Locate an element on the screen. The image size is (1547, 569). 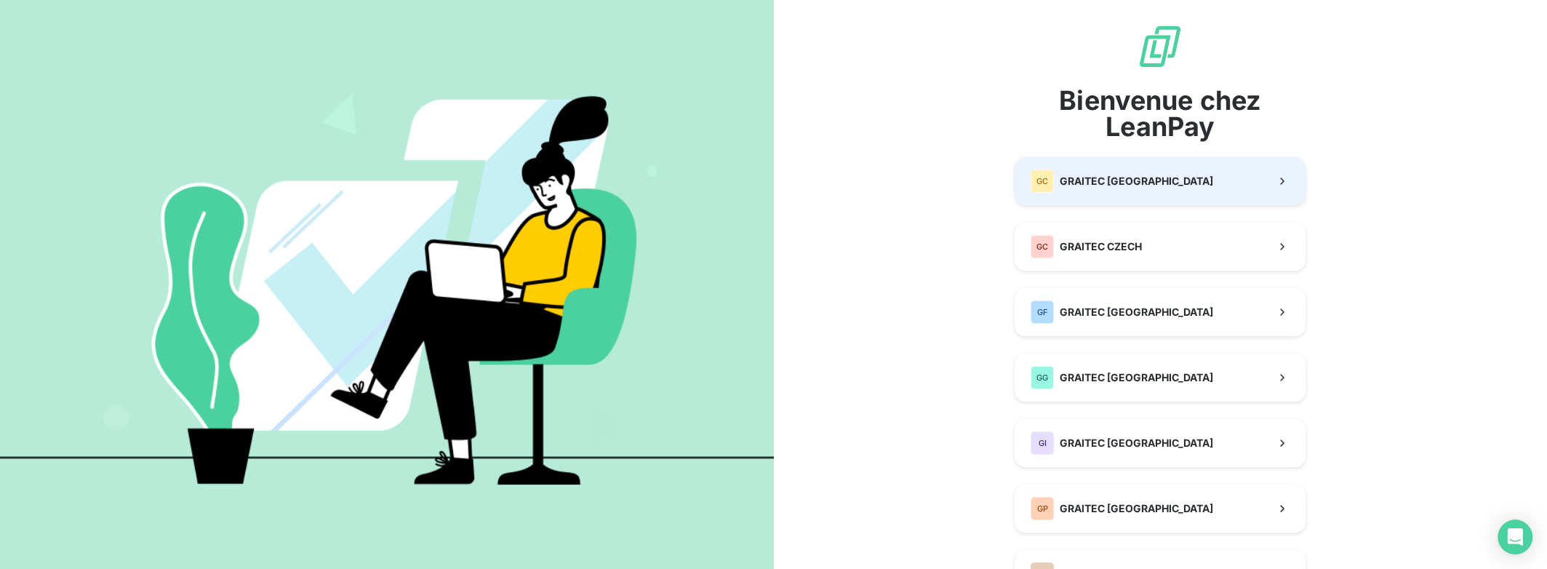
div: GI is located at coordinates (1042, 443).